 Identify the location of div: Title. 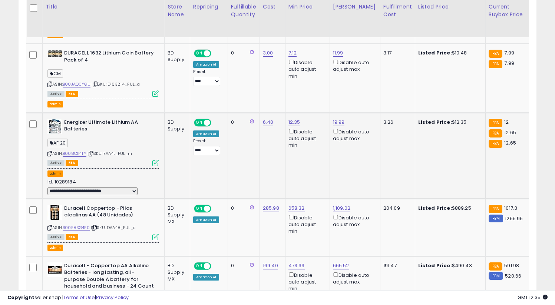
(103, 7).